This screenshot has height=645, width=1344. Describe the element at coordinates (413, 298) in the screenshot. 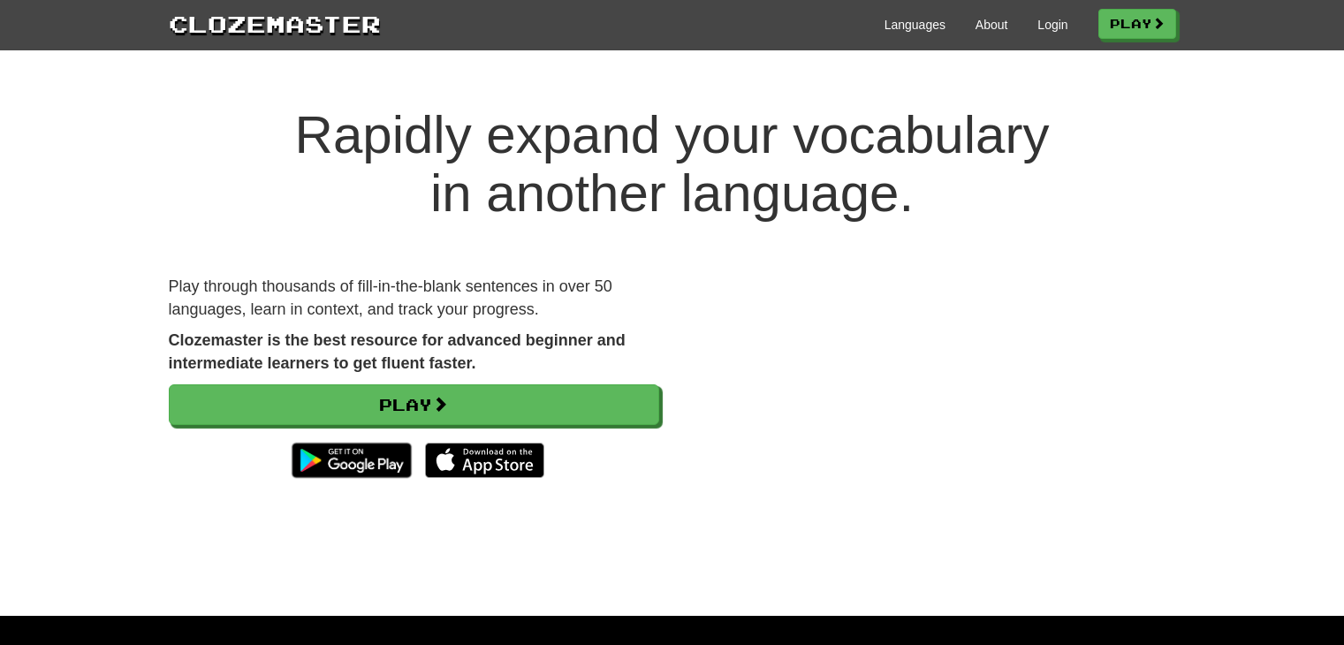

I see `p: Play through thousands of fill-in-the-blank sentences in over 50 languages, learn in context, and...` at that location.